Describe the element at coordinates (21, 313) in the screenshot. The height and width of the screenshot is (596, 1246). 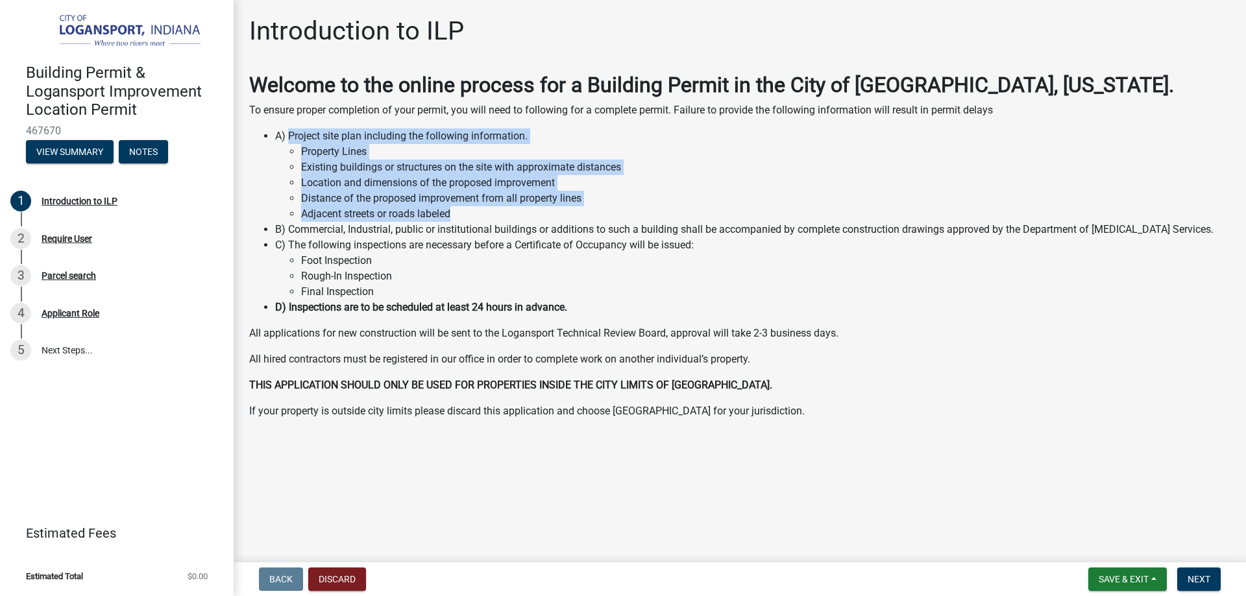
I see `div: 4` at that location.